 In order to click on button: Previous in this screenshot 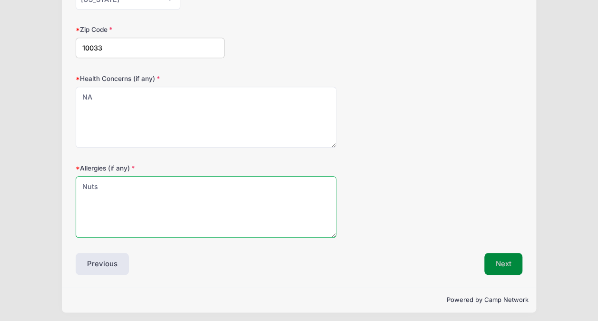, I will do `click(102, 263)`.